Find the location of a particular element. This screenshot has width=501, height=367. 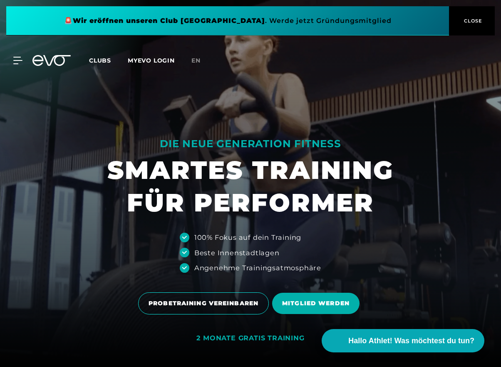

h1: SMARTES TRAINING FÜR PERFORMER is located at coordinates (251, 186).